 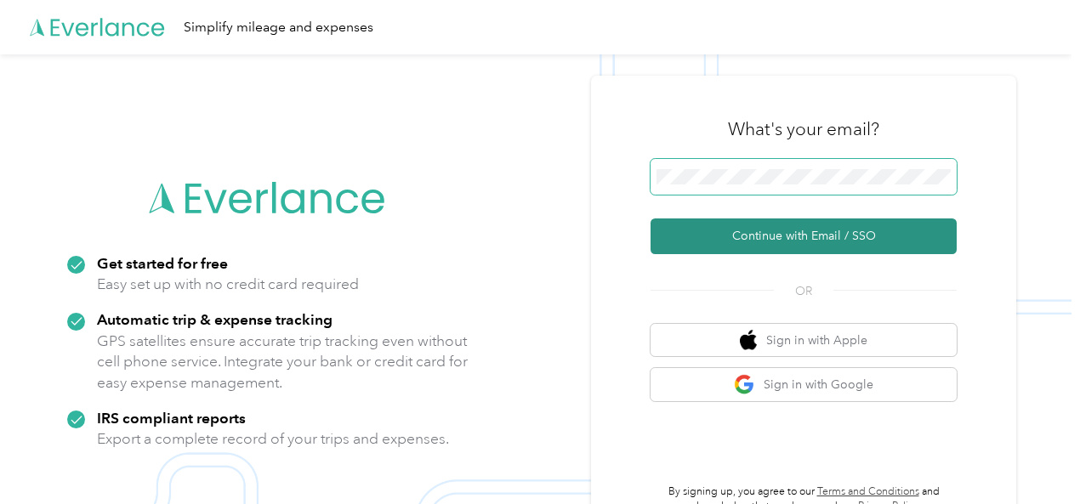 What do you see at coordinates (162, 263) in the screenshot?
I see `strong: Get started for free` at bounding box center [162, 263].